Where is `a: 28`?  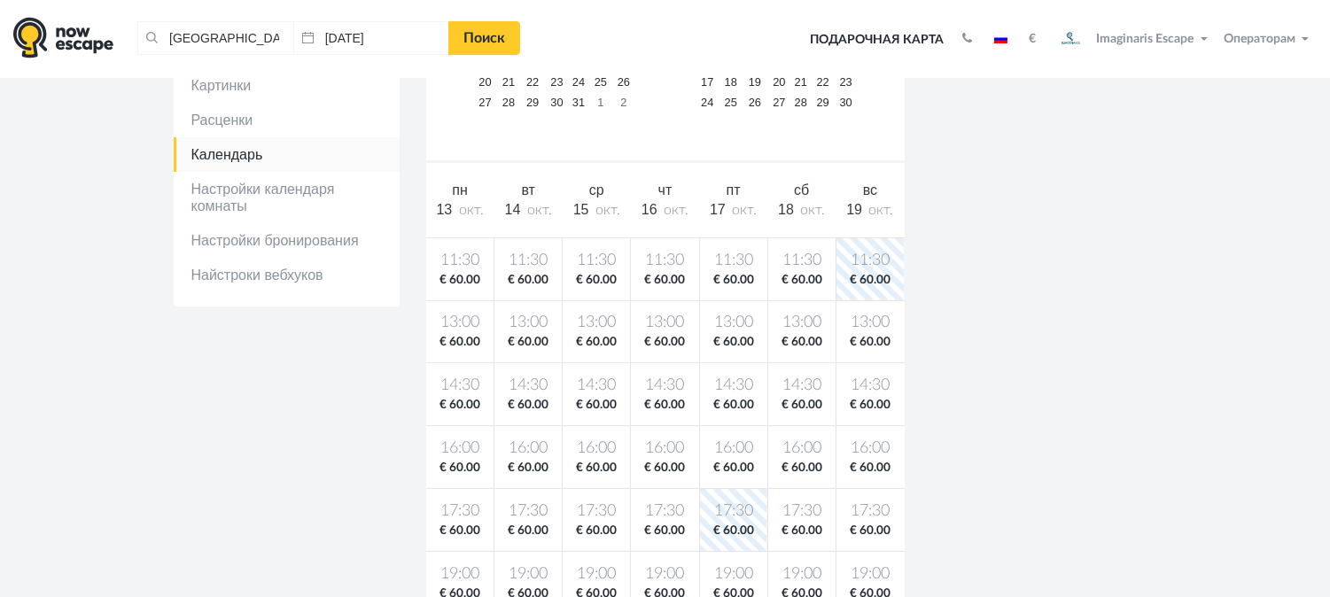 a: 28 is located at coordinates (801, 102).